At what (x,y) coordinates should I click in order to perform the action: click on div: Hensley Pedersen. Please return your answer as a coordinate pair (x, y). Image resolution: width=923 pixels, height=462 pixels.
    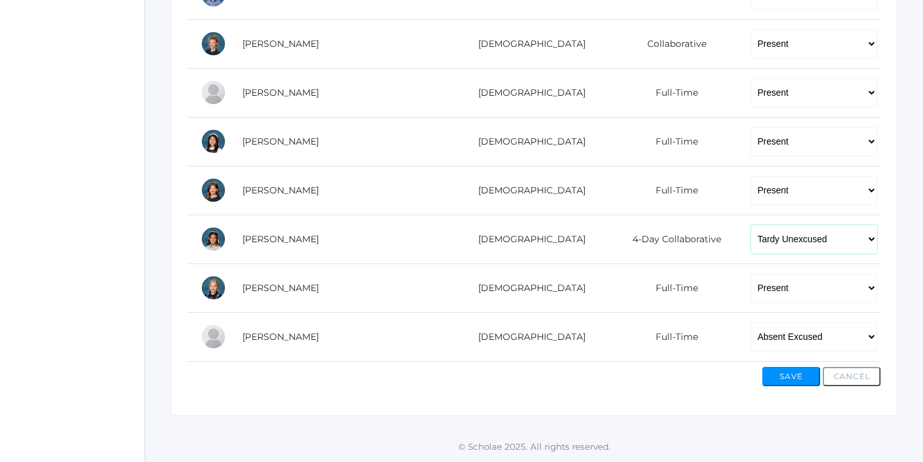
    Looking at the image, I should click on (213, 190).